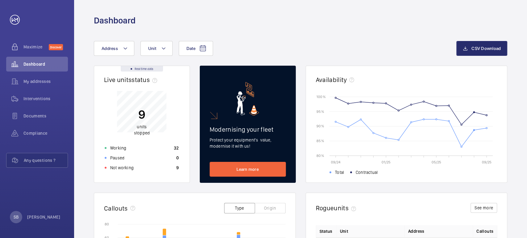 The image size is (527, 238). What do you see at coordinates (320, 141) in the screenshot?
I see `text: 85 %` at bounding box center [320, 141].